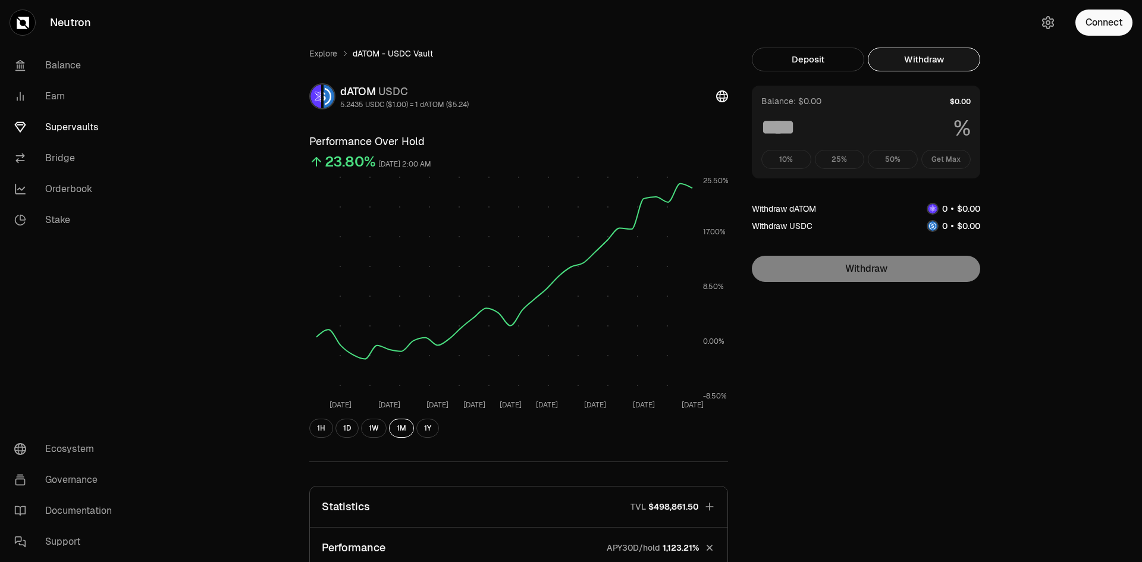 Image resolution: width=1142 pixels, height=562 pixels. What do you see at coordinates (1104, 23) in the screenshot?
I see `button: Connect` at bounding box center [1104, 23].